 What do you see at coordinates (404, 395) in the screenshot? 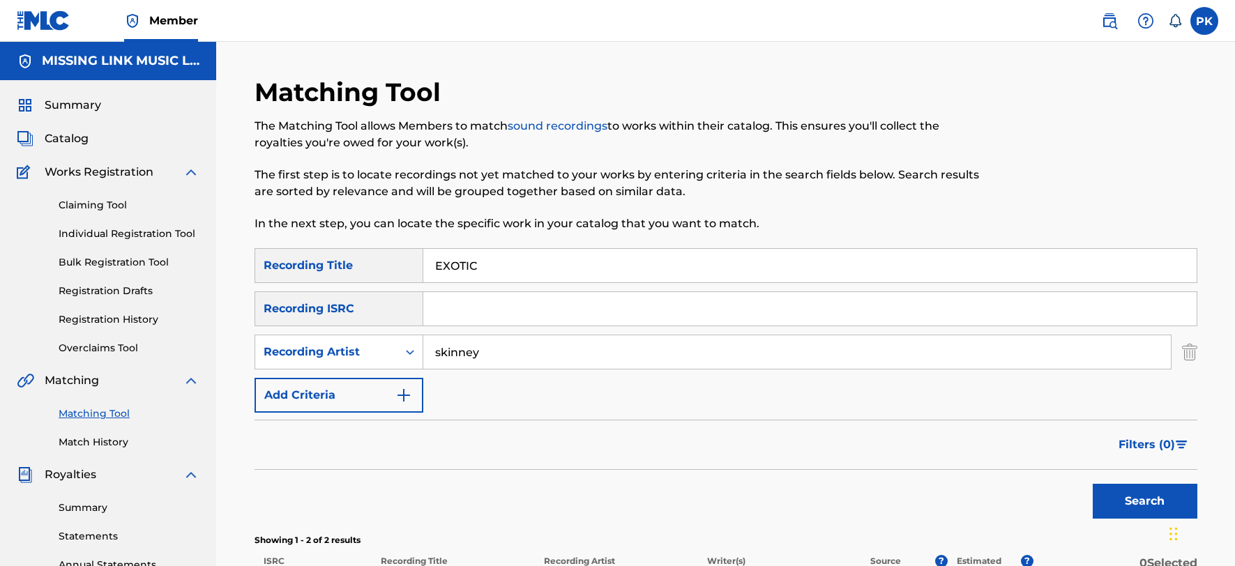
I see `img: 9d2ae6d4665cec9f34b9.svg` at bounding box center [404, 395].